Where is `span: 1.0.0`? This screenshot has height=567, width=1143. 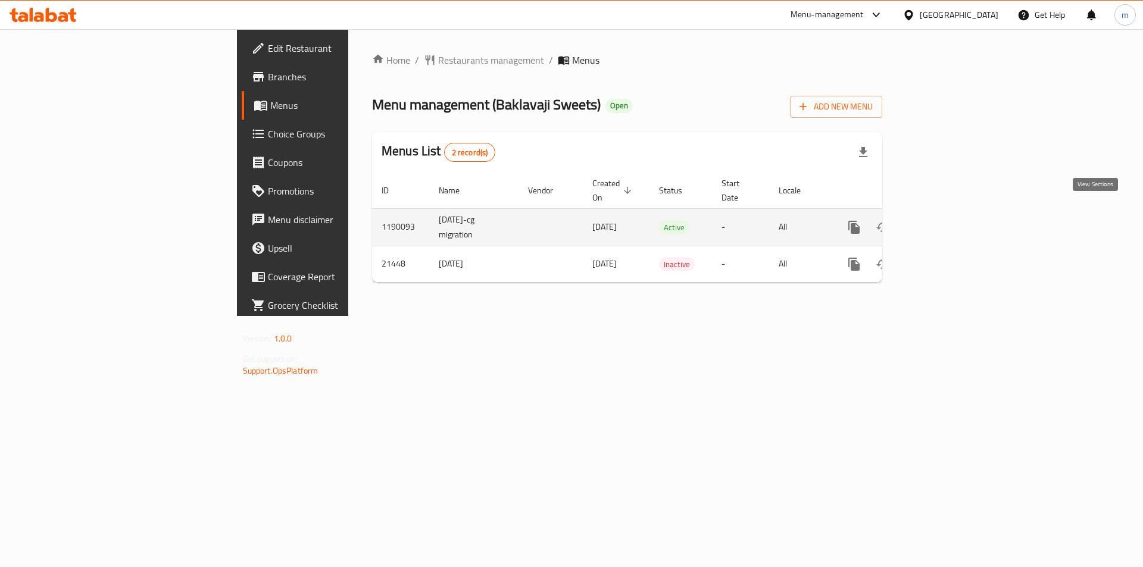
span: 1.0.0 is located at coordinates (283, 339).